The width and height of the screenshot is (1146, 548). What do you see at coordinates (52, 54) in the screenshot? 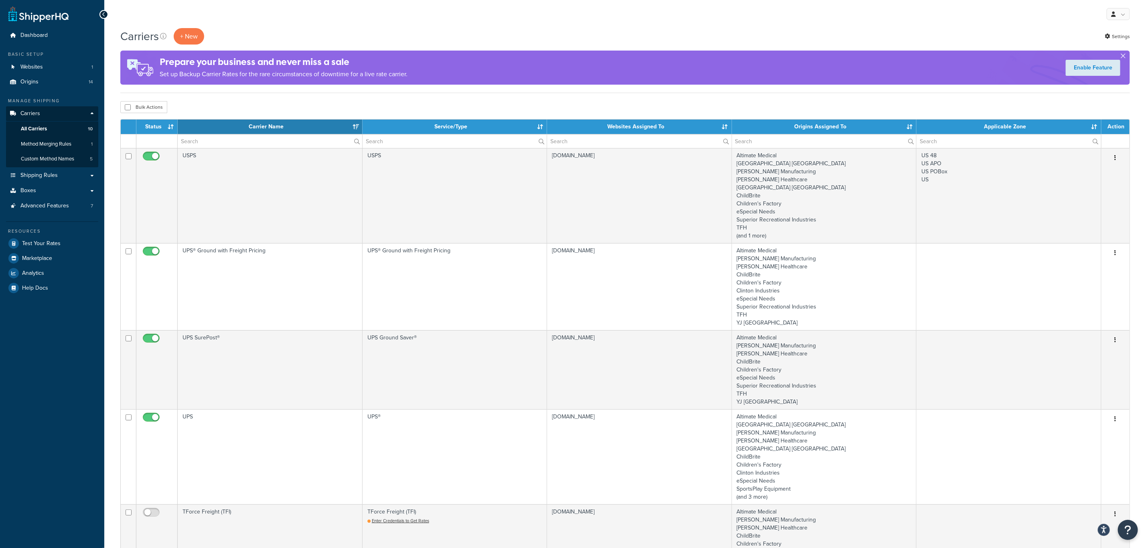
I see `div: Basic Setup` at bounding box center [52, 54].